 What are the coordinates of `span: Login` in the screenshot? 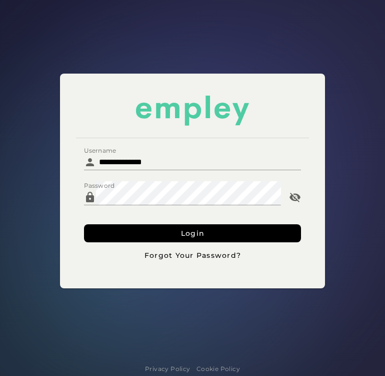 It's located at (193, 233).